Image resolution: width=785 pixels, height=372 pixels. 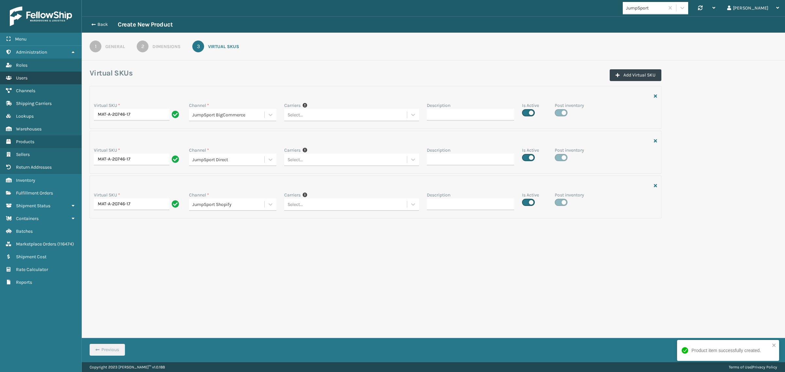 I want to click on span: Shipment Cost, so click(x=31, y=257).